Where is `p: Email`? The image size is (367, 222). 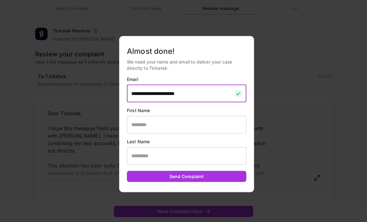 p: Email is located at coordinates (186, 79).